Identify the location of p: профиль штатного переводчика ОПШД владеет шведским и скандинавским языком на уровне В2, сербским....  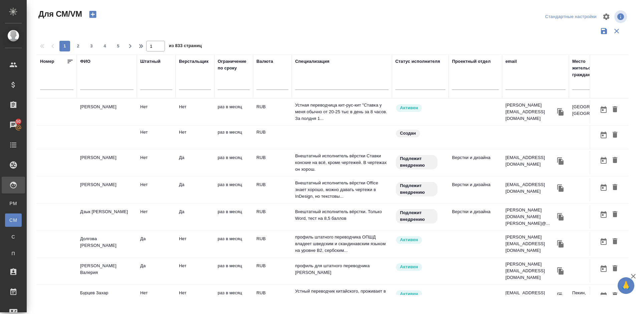
(342, 244).